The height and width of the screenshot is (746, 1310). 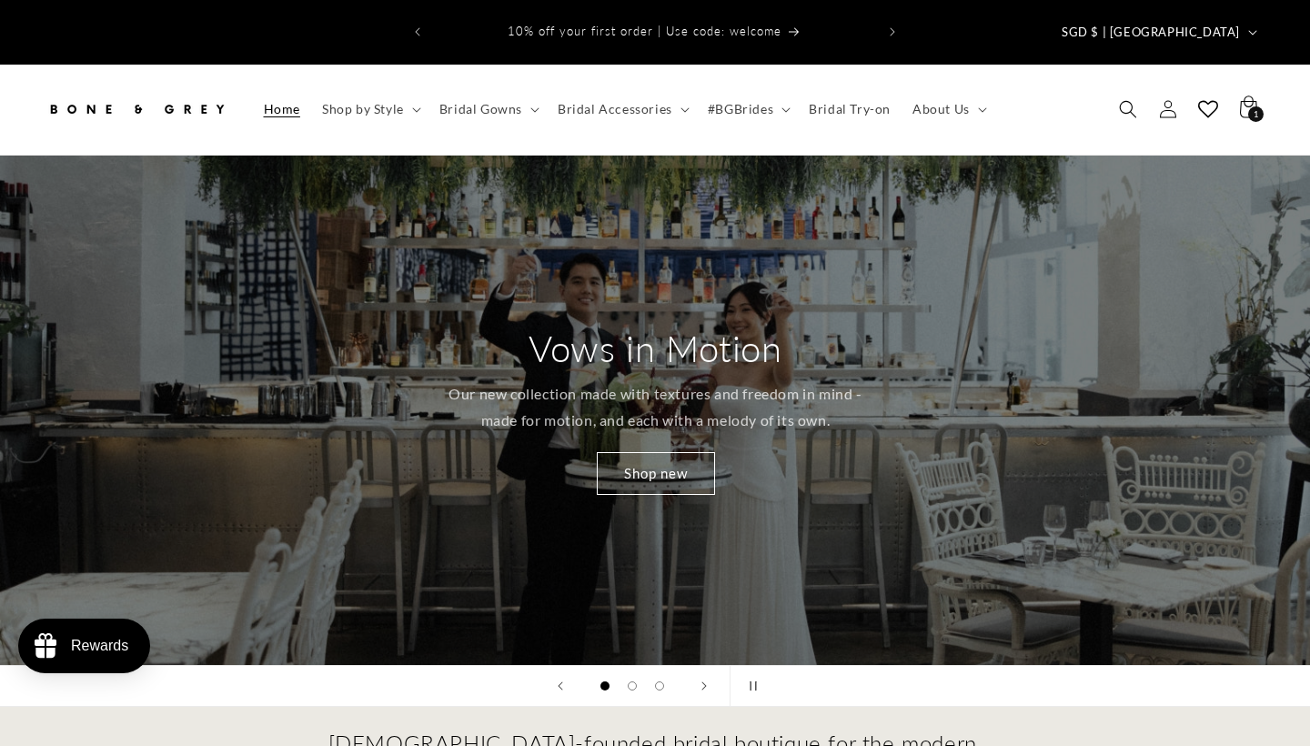 I want to click on span: About Us, so click(x=941, y=109).